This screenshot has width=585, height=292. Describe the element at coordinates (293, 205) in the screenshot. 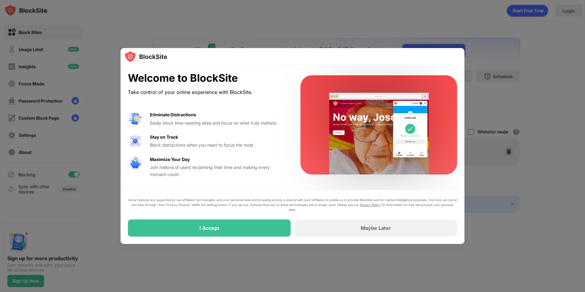

I see `div: Some features are supported by our affiliates’ technologies, and your personal data and browsing ...` at that location.